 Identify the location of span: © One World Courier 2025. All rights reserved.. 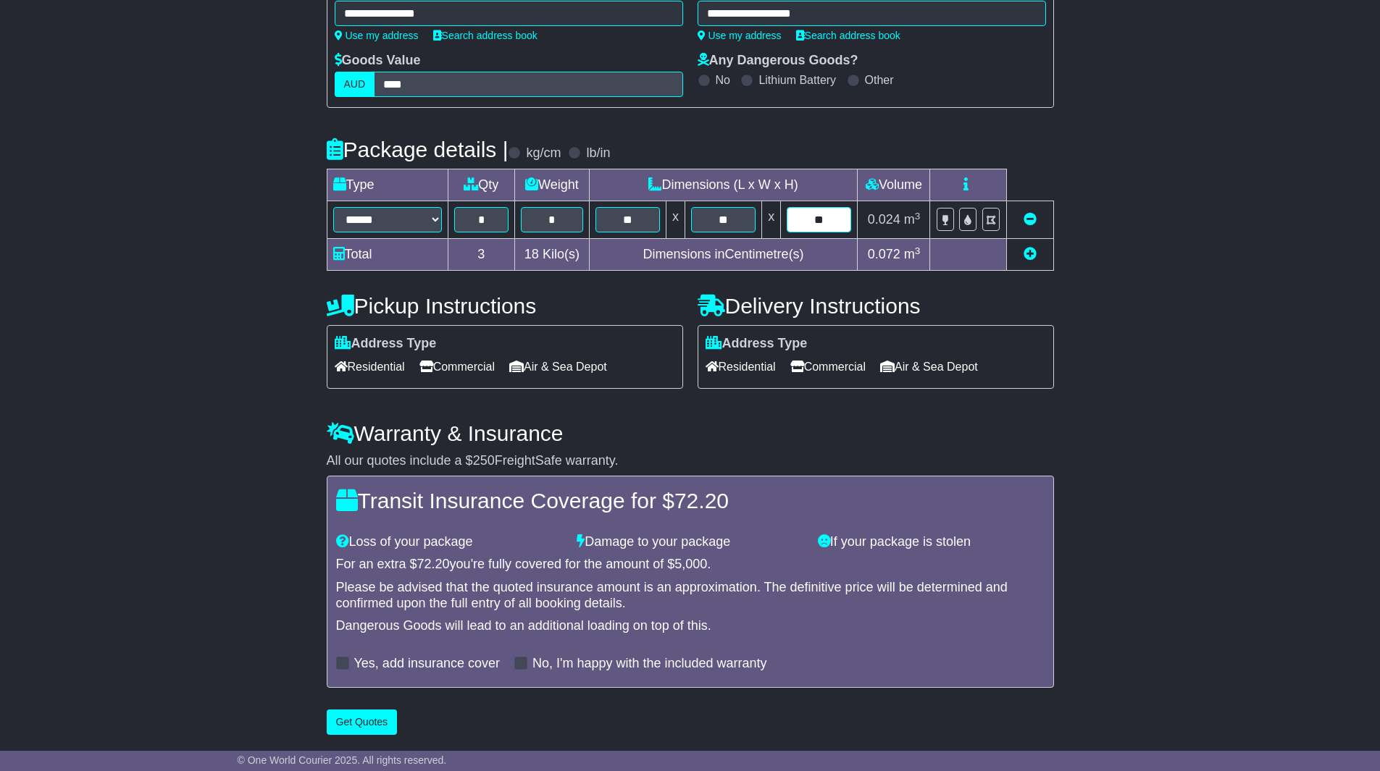
(342, 760).